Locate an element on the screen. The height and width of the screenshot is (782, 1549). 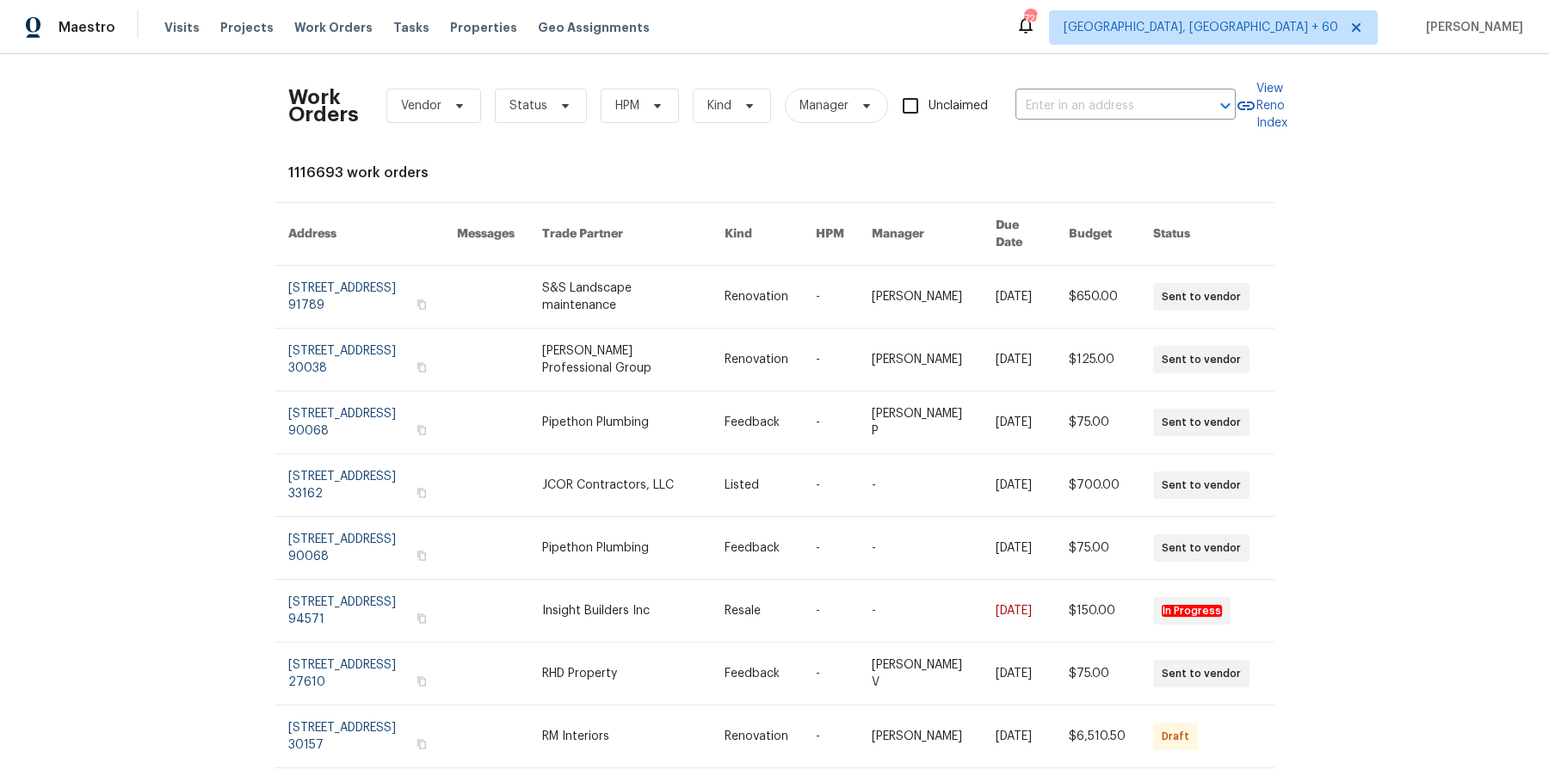
span: HPM is located at coordinates (627, 106).